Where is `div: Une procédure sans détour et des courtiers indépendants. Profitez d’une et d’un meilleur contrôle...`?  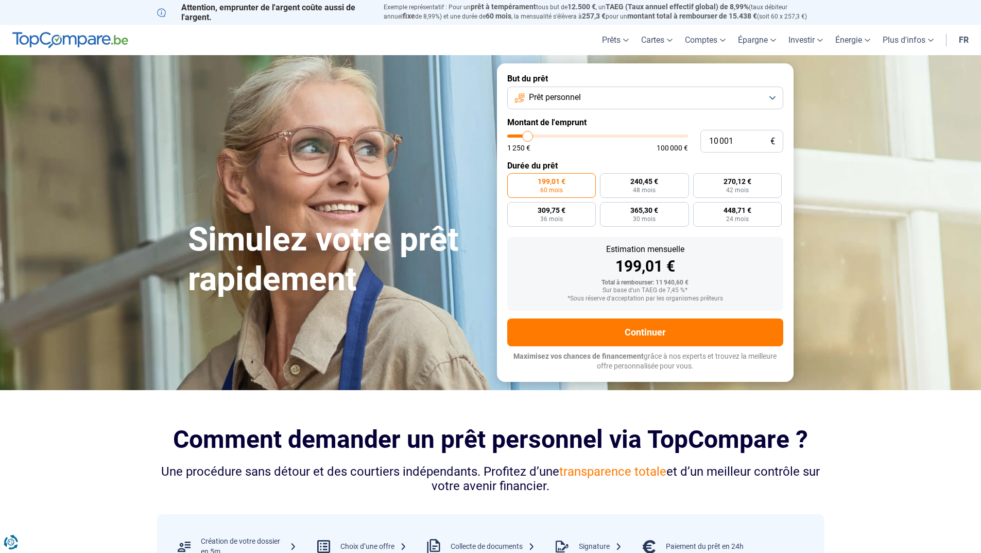 div: Une procédure sans détour et des courtiers indépendants. Profitez d’une et d’un meilleur contrôle... is located at coordinates (491, 479).